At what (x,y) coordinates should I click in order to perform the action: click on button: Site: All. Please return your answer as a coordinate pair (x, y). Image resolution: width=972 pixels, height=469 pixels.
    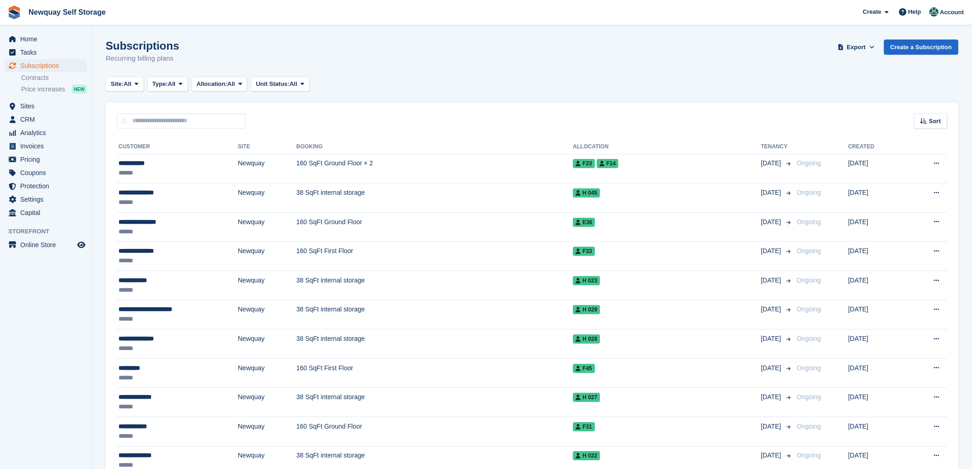
    Looking at the image, I should click on (125, 84).